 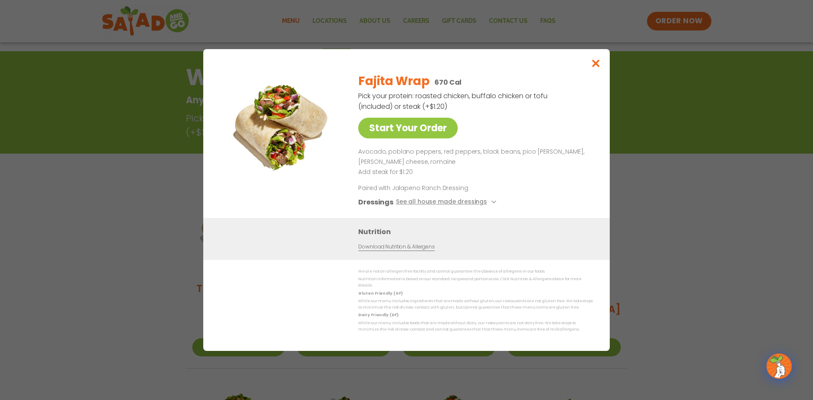 What do you see at coordinates (596, 63) in the screenshot?
I see `button: Close modal` at bounding box center [596, 63].